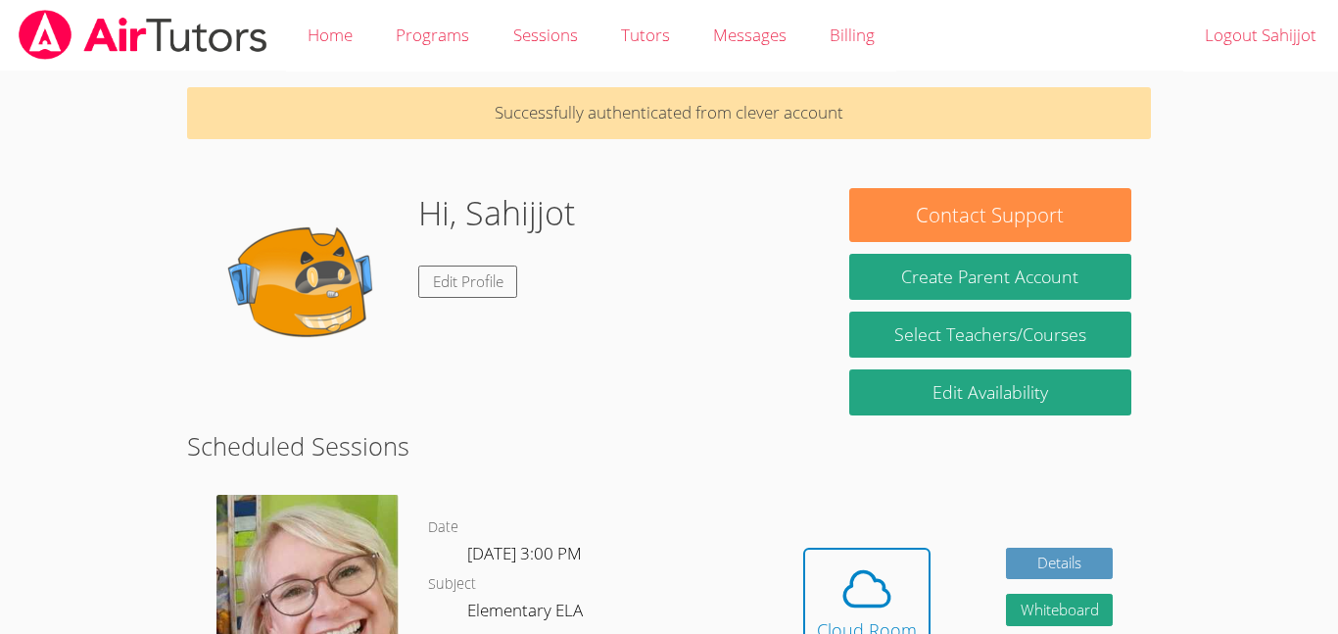 The width and height of the screenshot is (1338, 634). I want to click on img: default.png, so click(305, 286).